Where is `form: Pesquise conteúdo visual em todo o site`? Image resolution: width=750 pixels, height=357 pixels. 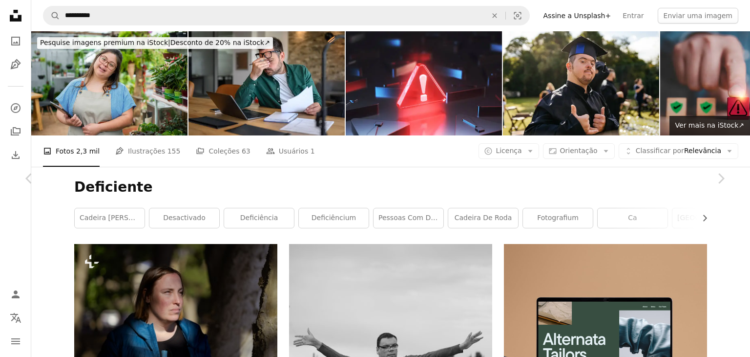 form: Pesquise conteúdo visual em todo o site is located at coordinates (286, 16).